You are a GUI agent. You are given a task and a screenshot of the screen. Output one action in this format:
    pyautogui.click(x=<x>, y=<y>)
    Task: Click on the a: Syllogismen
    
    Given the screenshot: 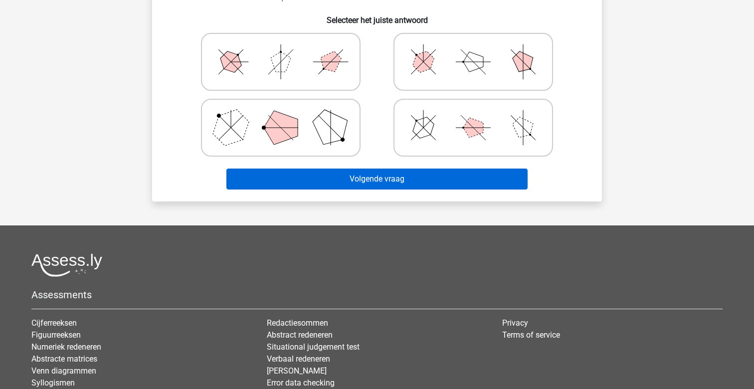 What is the action you would take?
    pyautogui.click(x=53, y=383)
    